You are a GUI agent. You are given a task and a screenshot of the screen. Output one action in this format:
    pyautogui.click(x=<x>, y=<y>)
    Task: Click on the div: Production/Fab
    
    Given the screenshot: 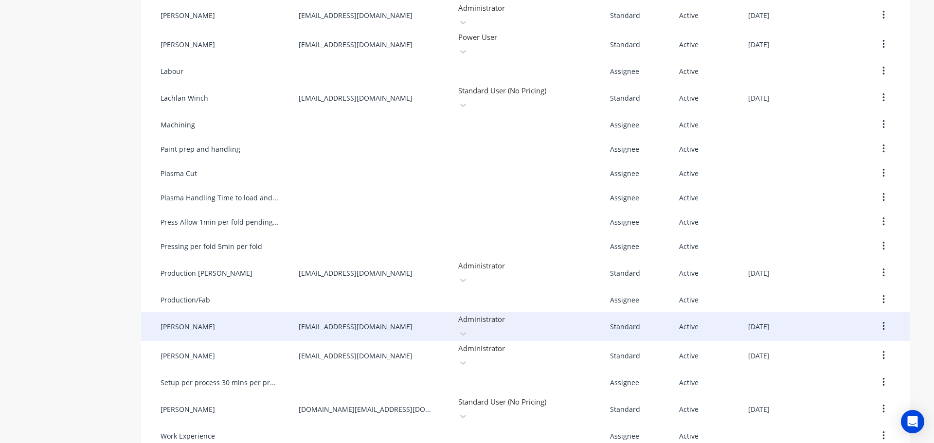 What is the action you would take?
    pyautogui.click(x=185, y=300)
    